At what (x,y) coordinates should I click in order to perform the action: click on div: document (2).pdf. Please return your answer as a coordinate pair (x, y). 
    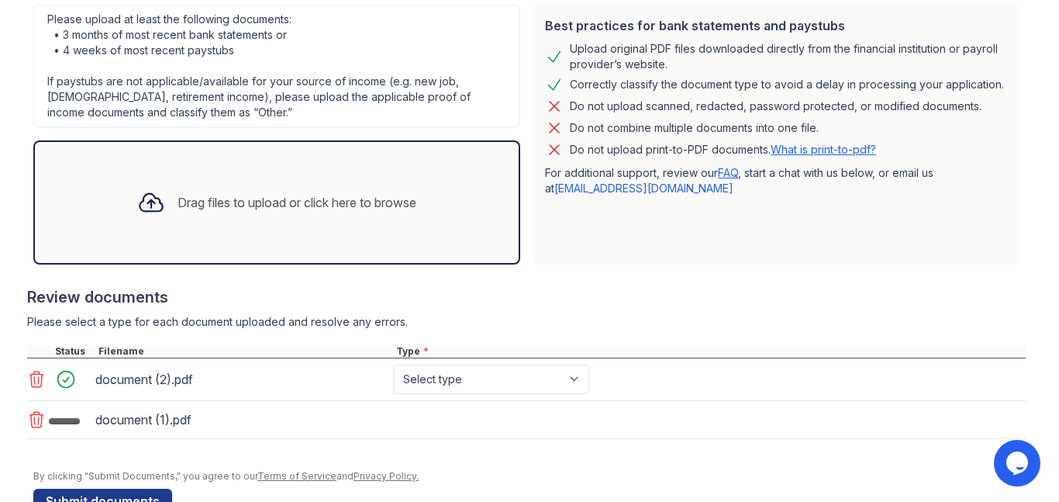
    Looking at the image, I should click on (241, 379).